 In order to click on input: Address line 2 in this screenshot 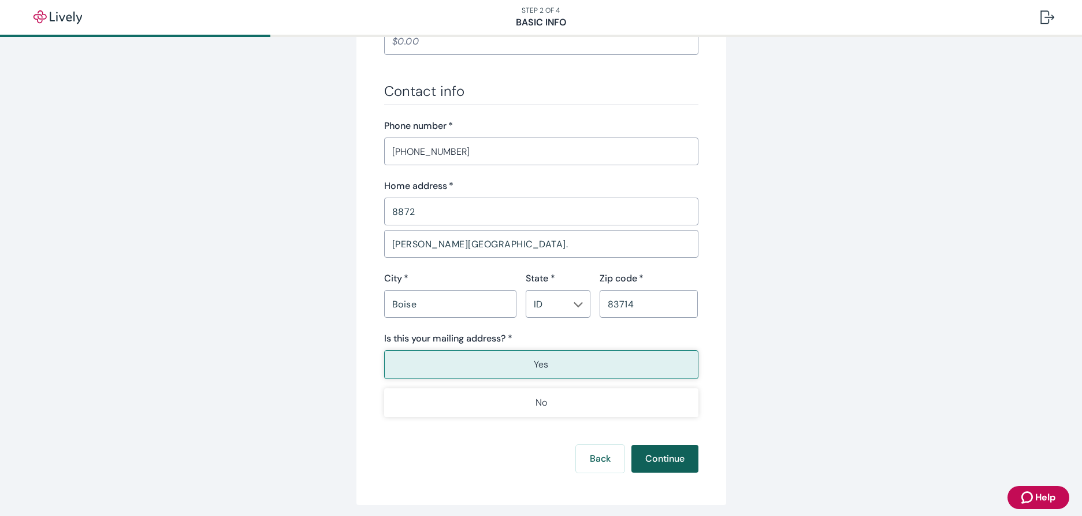, I will do `click(541, 244)`.